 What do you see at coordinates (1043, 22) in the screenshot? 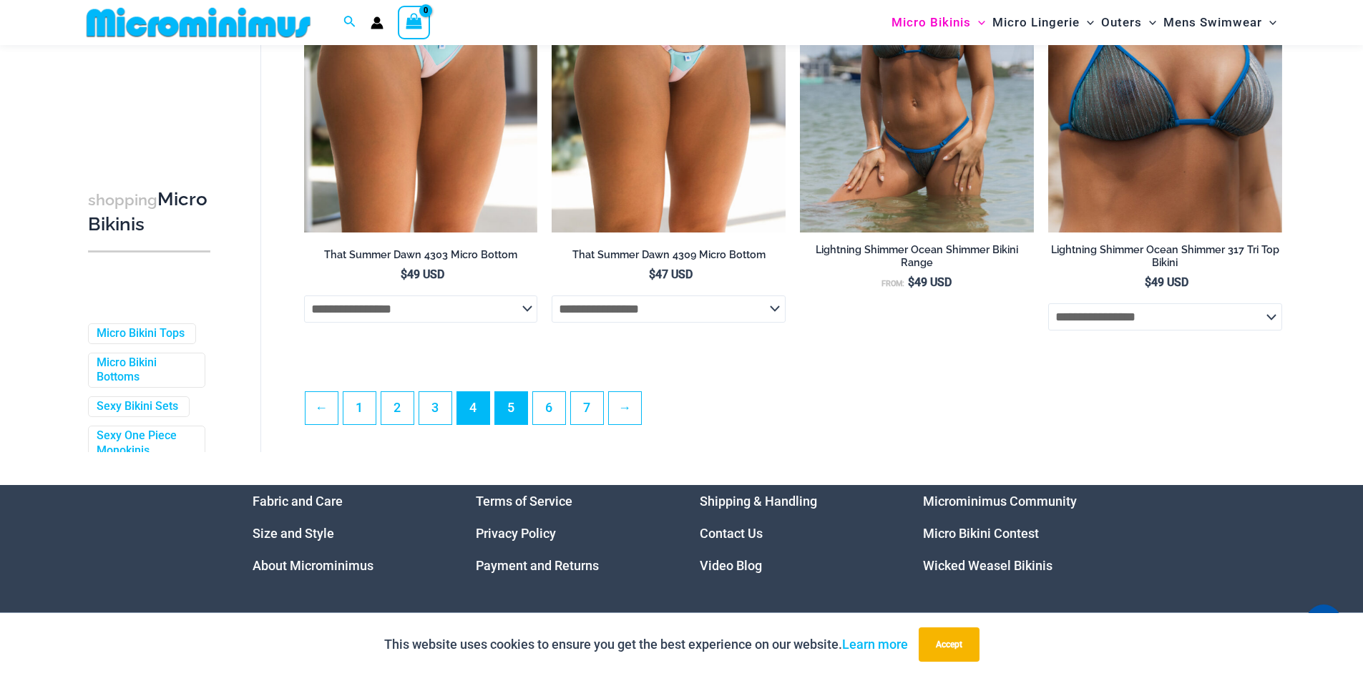
I see `a: Micro LingerieMenu ToggleMenu Toggle` at bounding box center [1043, 22].